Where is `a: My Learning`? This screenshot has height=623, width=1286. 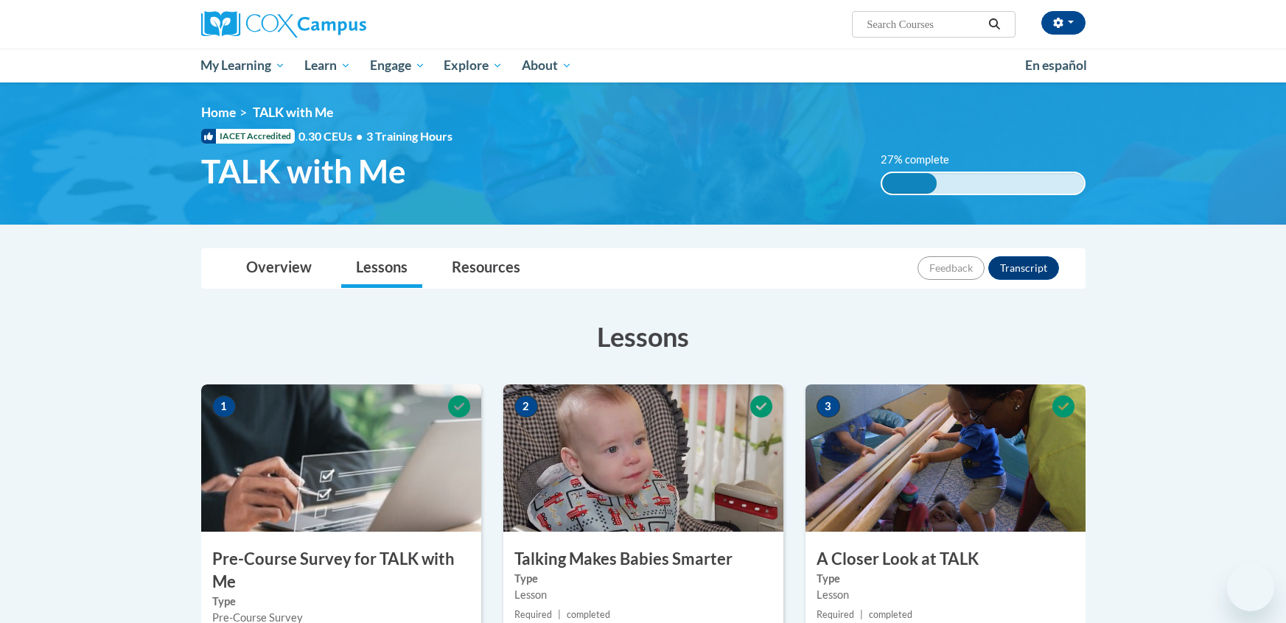 a: My Learning is located at coordinates (243, 66).